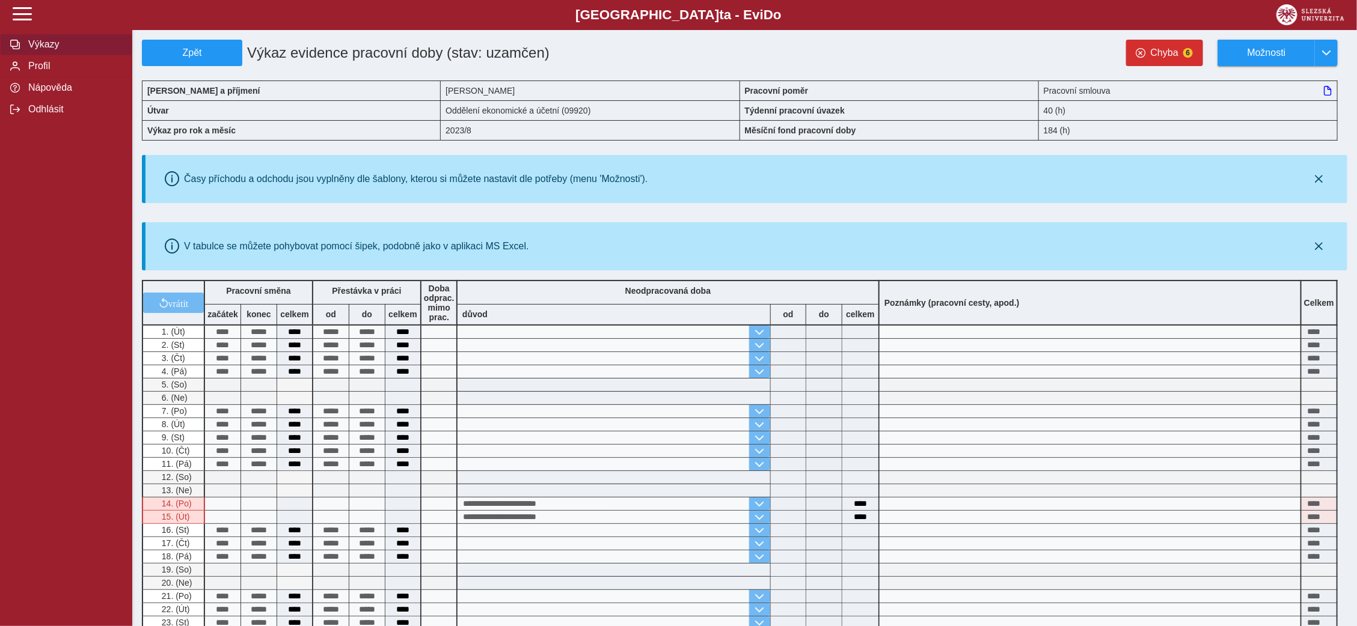  Describe the element at coordinates (777, 91) in the screenshot. I see `b: Pracovní poměr` at that location.